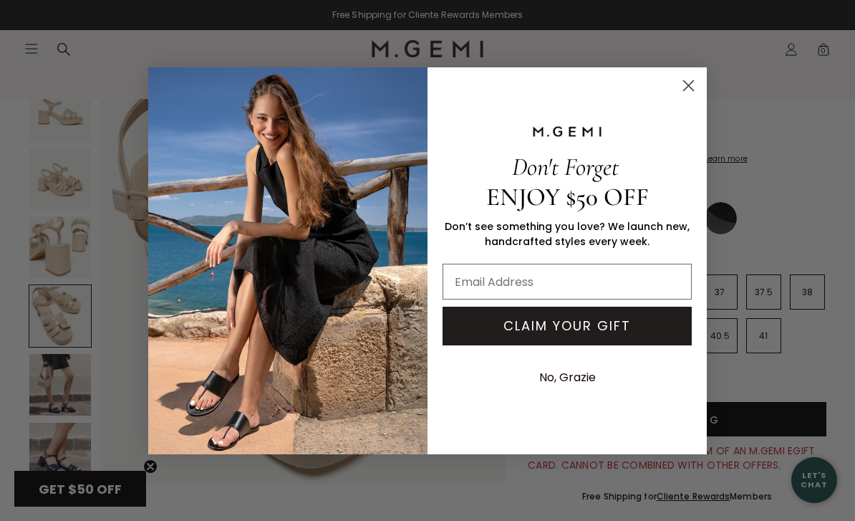  What do you see at coordinates (567, 326) in the screenshot?
I see `button: CLAIM YOUR GIFT` at bounding box center [567, 326].